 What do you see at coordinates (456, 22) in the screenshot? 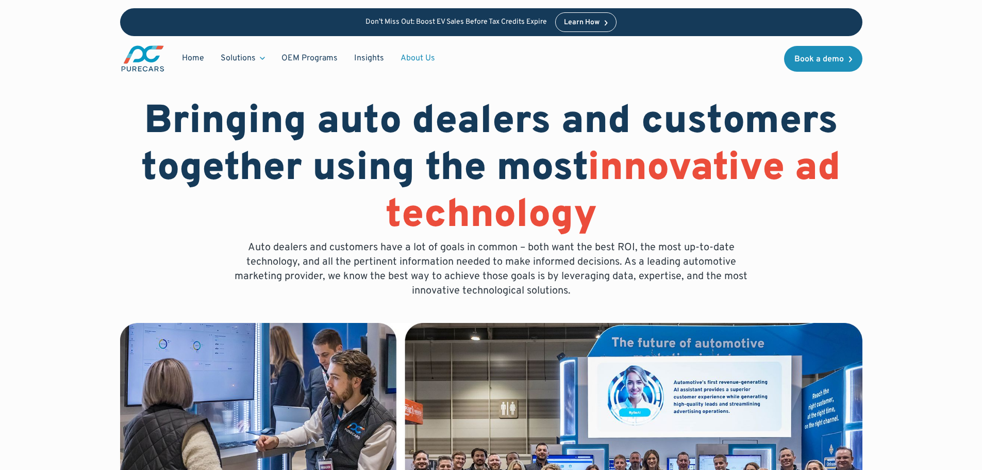
I see `p: Don’t Miss Out: Boost EV Sales Before Tax Credits Expire` at bounding box center [456, 22].